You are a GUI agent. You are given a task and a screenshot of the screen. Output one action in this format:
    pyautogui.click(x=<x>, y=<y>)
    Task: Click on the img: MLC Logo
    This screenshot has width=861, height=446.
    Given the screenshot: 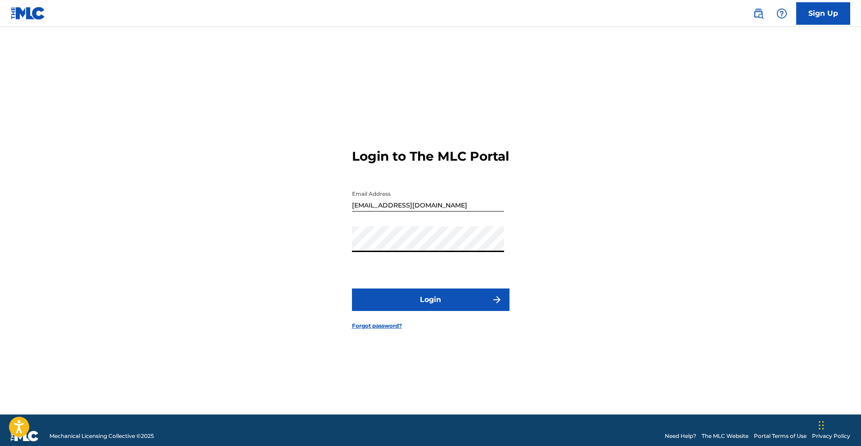 What is the action you would take?
    pyautogui.click(x=28, y=13)
    